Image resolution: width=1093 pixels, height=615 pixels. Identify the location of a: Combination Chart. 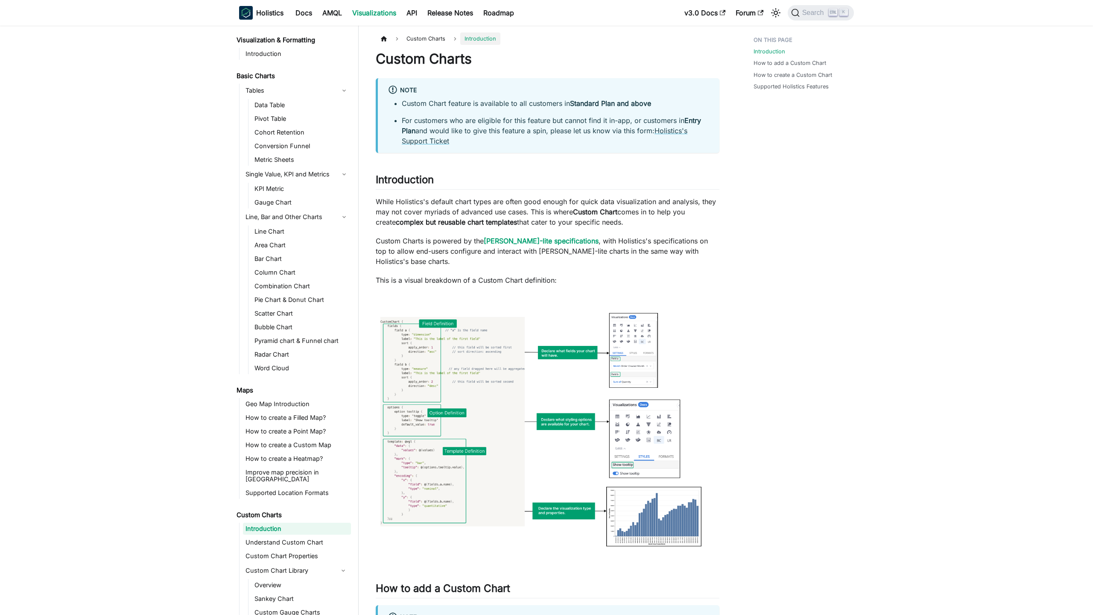
(302, 286).